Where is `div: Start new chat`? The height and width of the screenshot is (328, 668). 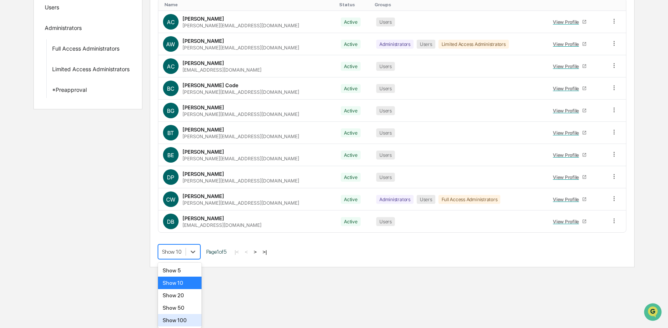 div: Start new chat is located at coordinates (77, 63).